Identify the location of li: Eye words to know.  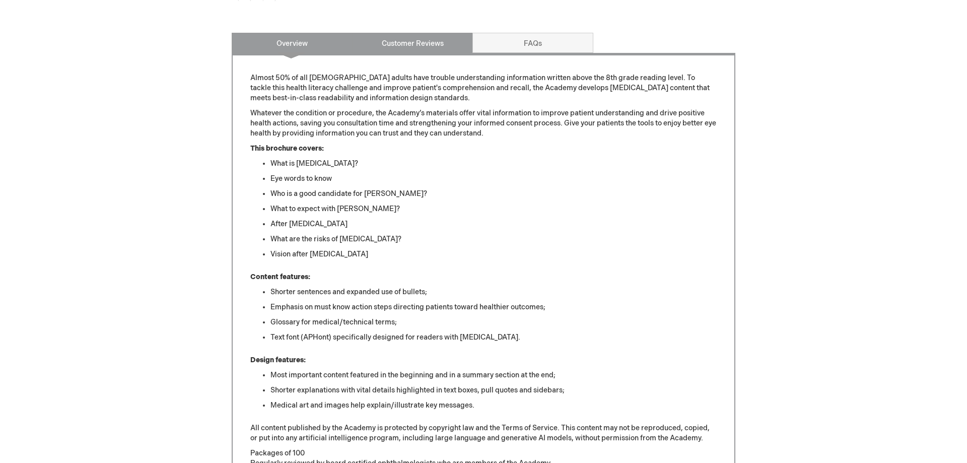
(494, 179).